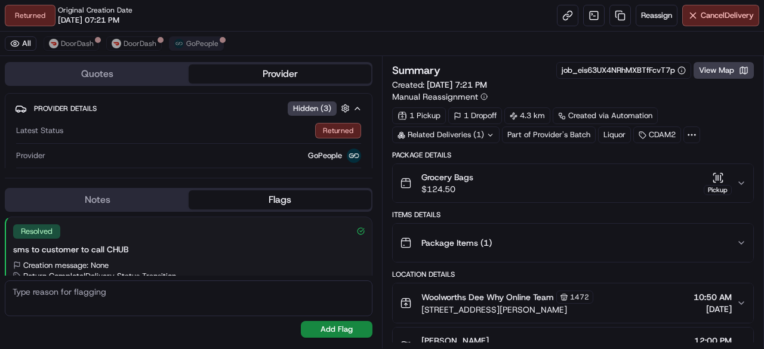 This screenshot has width=764, height=349. I want to click on div: Resolved, so click(36, 232).